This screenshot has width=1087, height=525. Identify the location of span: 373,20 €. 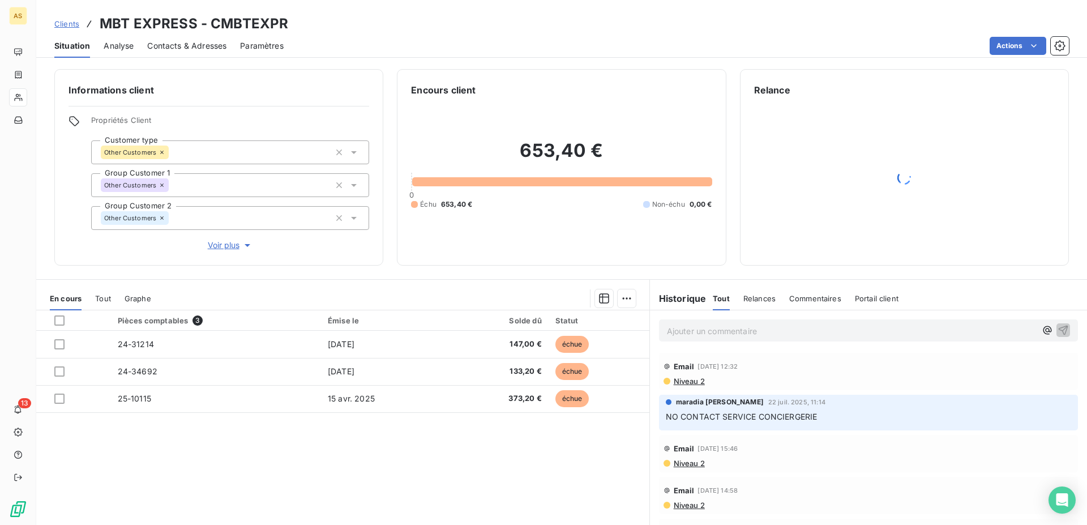
(499, 398).